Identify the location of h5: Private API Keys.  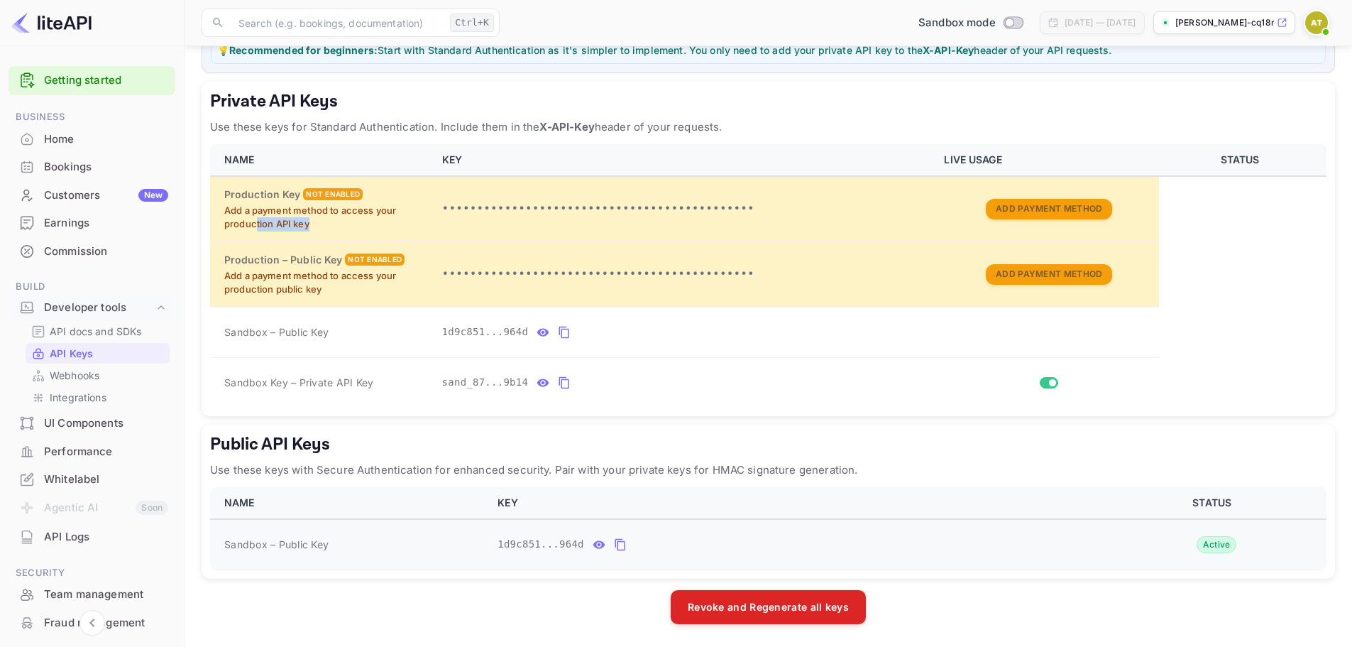
(768, 102).